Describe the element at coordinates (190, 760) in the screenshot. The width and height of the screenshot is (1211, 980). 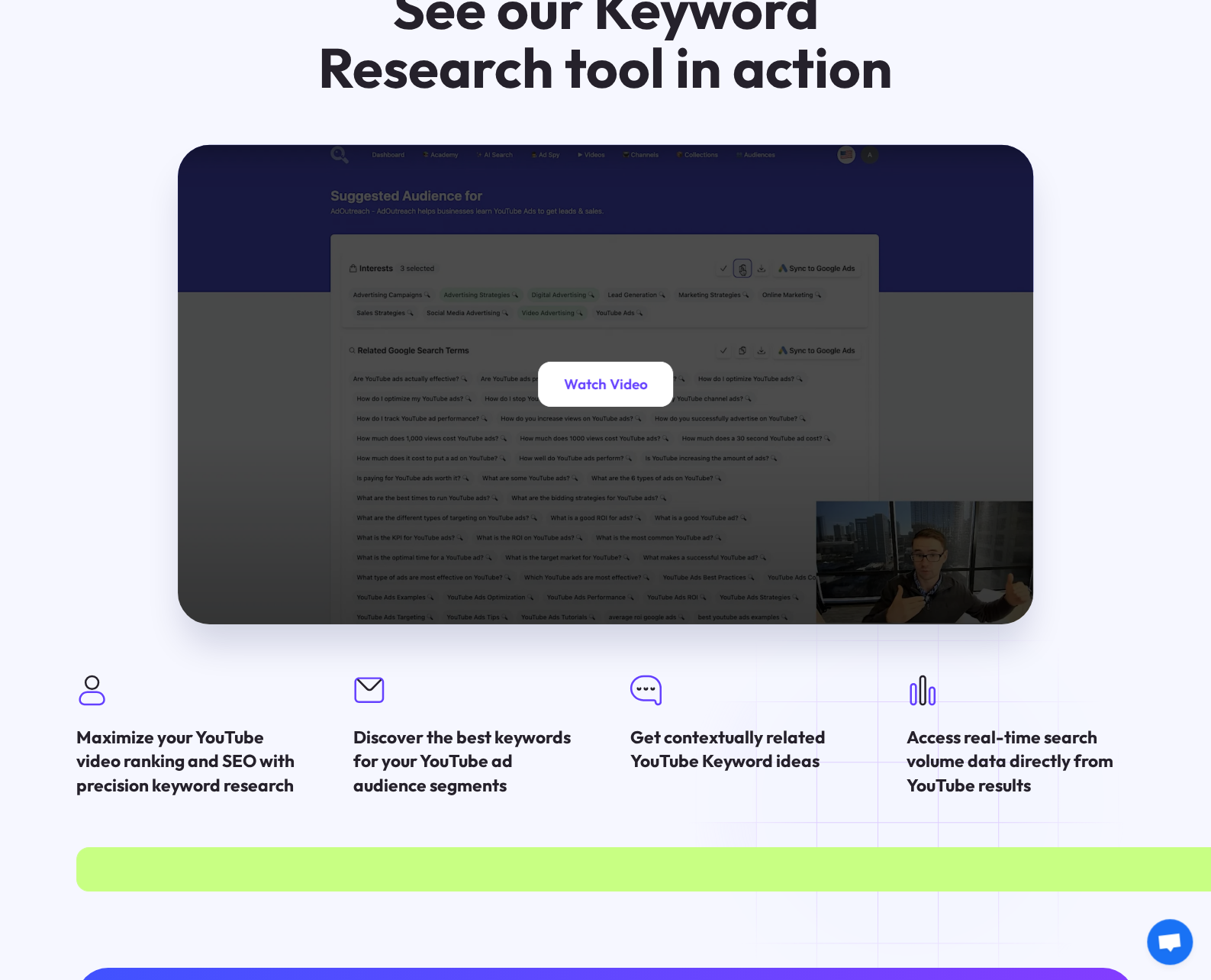
I see `div: Maximize your YouTube video ranking and SEO with precision keyword research` at that location.